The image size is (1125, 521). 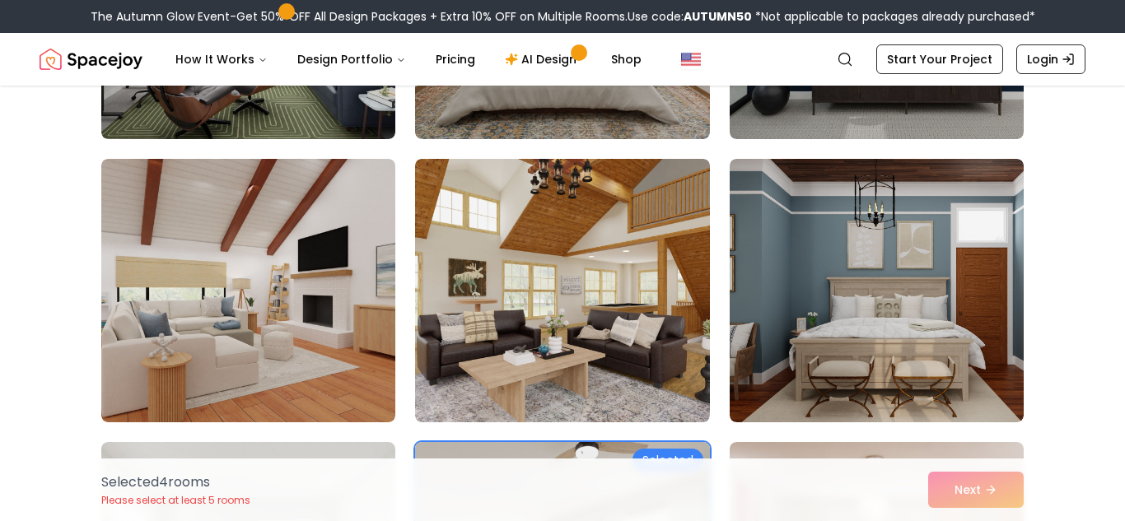 What do you see at coordinates (248, 291) in the screenshot?
I see `img: Room room-28` at bounding box center [248, 291].